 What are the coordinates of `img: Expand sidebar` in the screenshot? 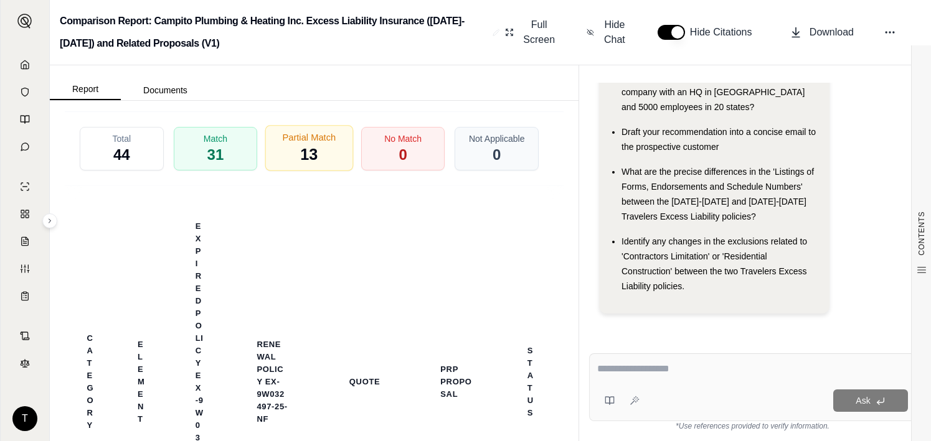 It's located at (25, 21).